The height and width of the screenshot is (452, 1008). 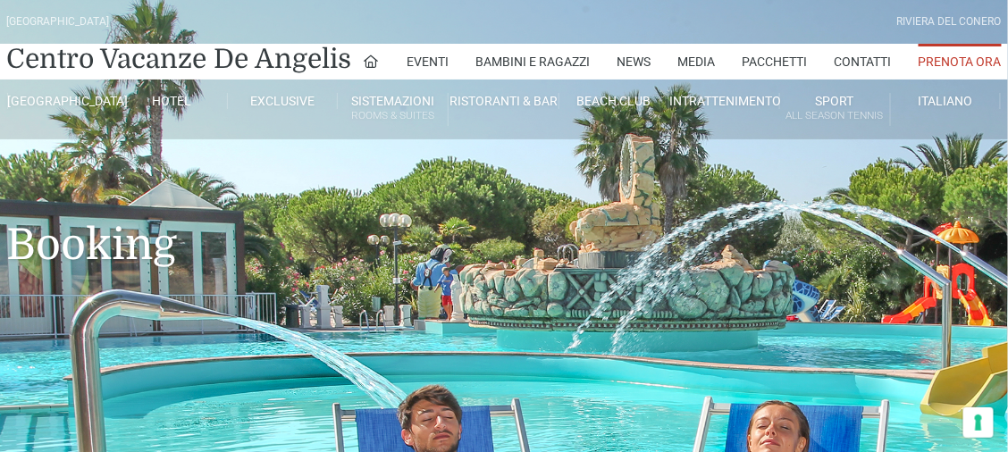 I want to click on a: Pacchetti, so click(x=774, y=62).